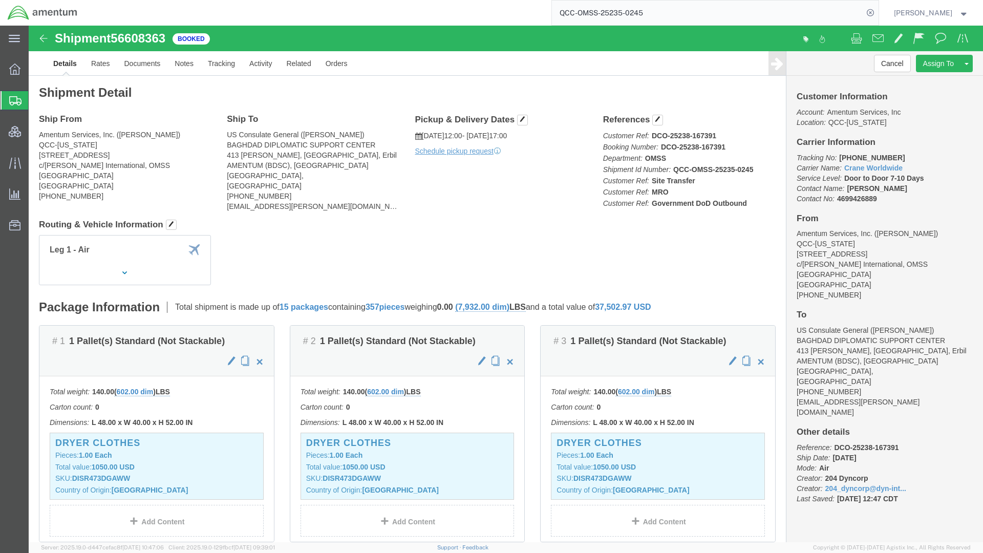  Describe the element at coordinates (222, 547) in the screenshot. I see `span: Client: 2025.19.0-129fbcf` at that location.